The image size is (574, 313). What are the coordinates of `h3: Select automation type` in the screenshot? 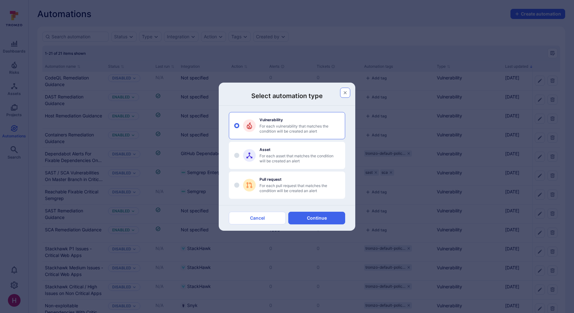 It's located at (287, 96).